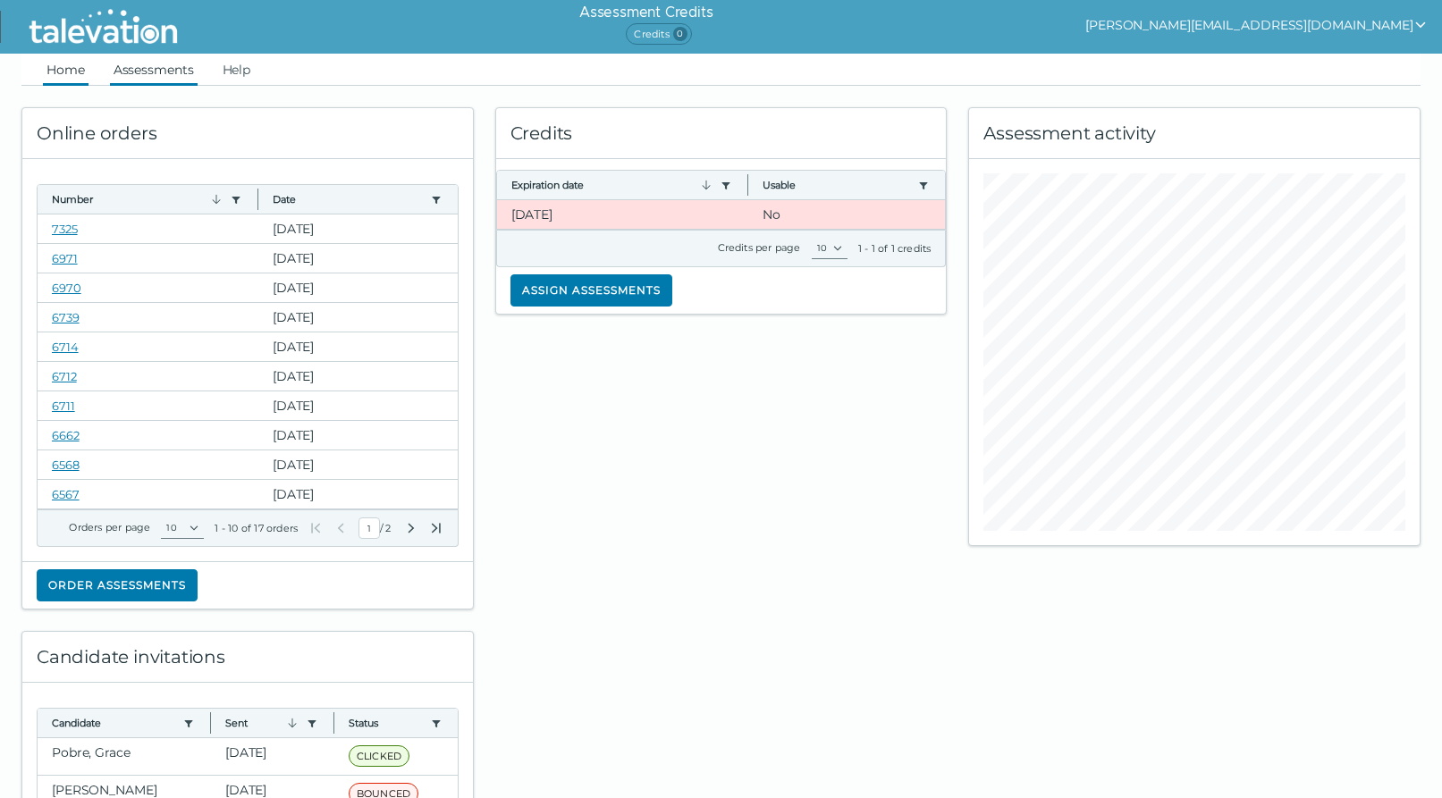 The width and height of the screenshot is (1442, 798). What do you see at coordinates (386, 723) in the screenshot?
I see `button: Status` at bounding box center [386, 723].